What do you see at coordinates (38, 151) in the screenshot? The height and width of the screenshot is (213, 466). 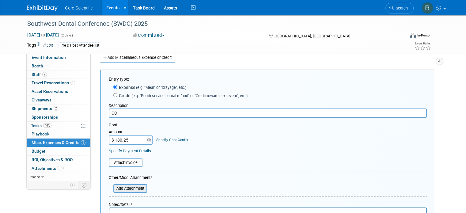 I see `span: Budget` at bounding box center [38, 151].